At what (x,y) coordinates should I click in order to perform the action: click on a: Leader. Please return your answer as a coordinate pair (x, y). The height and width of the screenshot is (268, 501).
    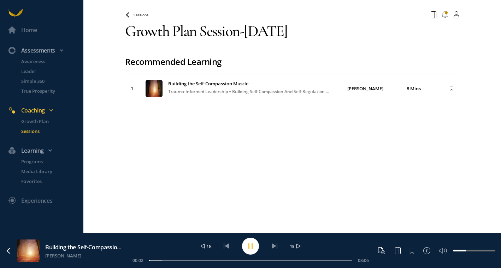
    Looking at the image, I should click on (48, 71).